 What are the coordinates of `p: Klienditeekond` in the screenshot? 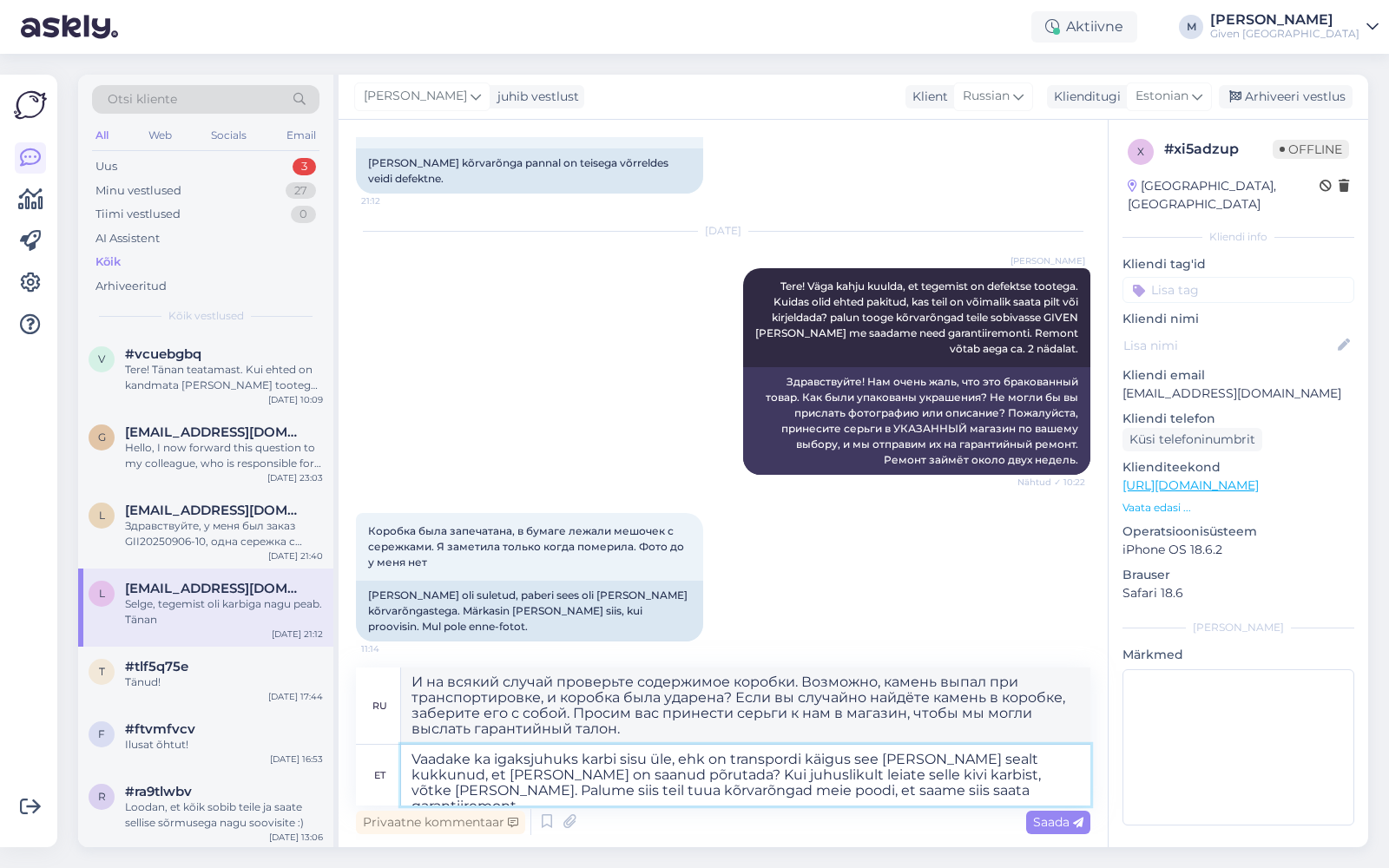 It's located at (1238, 467).